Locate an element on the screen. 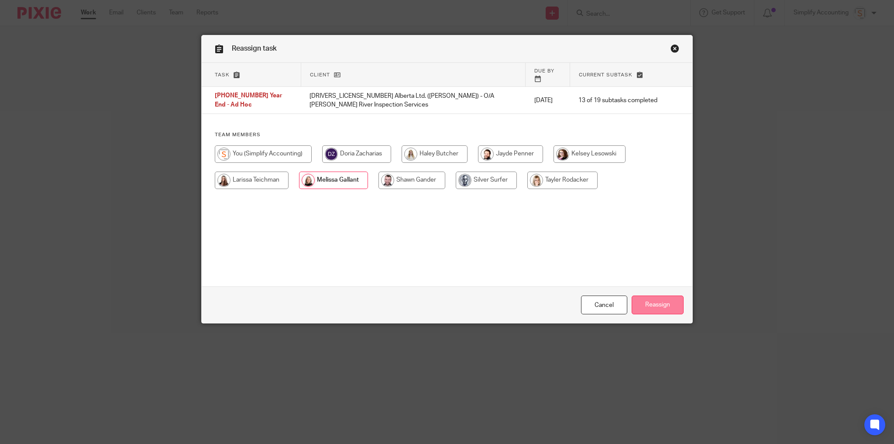 Image resolution: width=894 pixels, height=444 pixels. h4: Team members is located at coordinates (447, 135).